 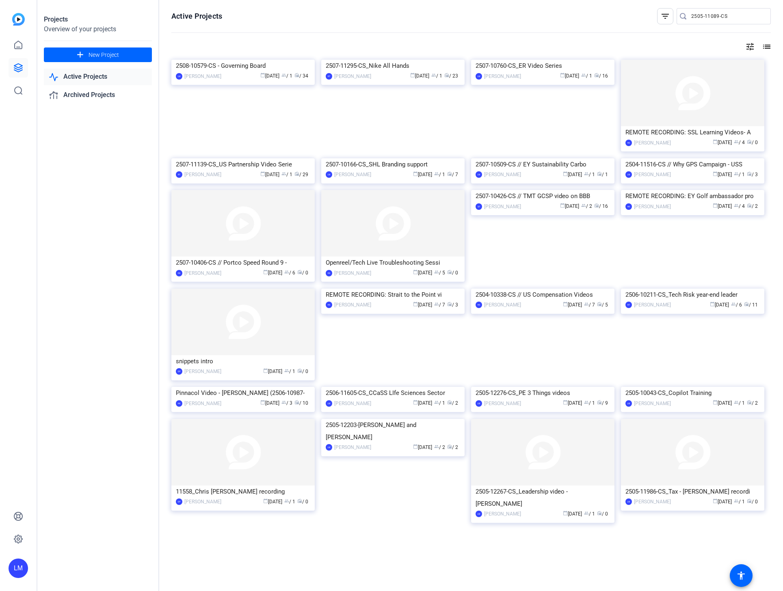 I want to click on span: / 34, so click(x=301, y=76).